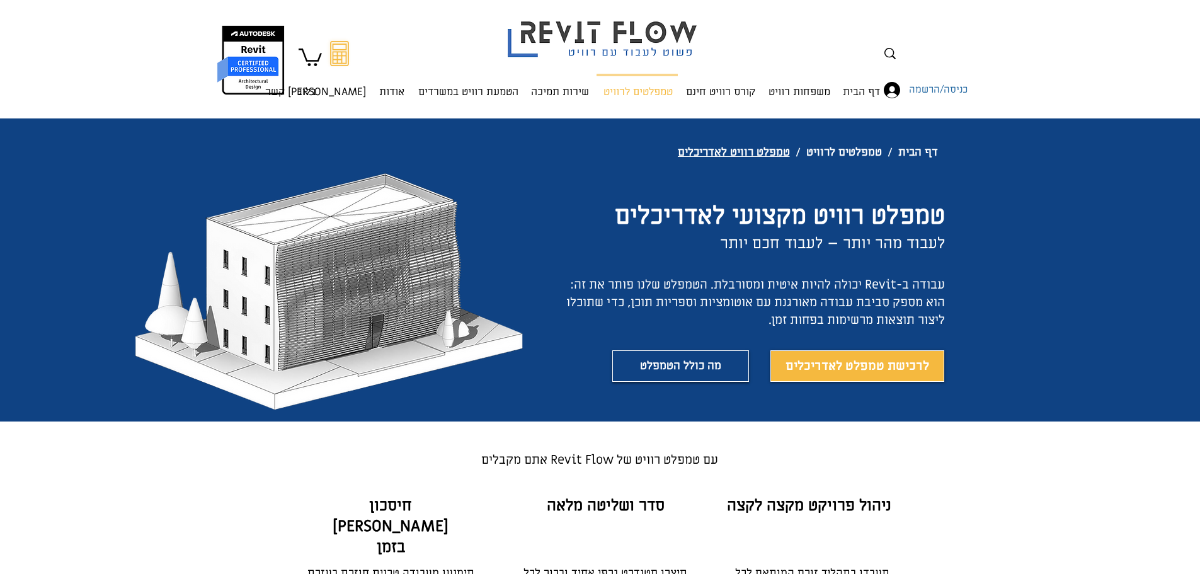  Describe the element at coordinates (721, 92) in the screenshot. I see `p: קורס רוויט חינם` at that location.